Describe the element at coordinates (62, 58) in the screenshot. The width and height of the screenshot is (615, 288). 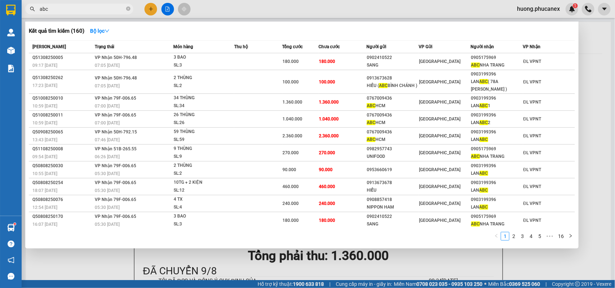
I see `div: Q51308250005` at that location.